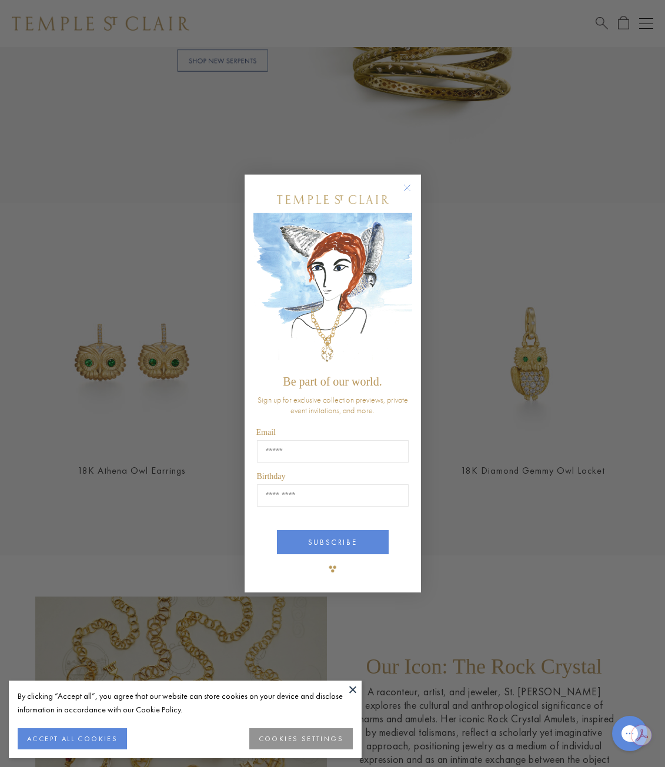  I want to click on button: Gorgias live chat, so click(24, 22).